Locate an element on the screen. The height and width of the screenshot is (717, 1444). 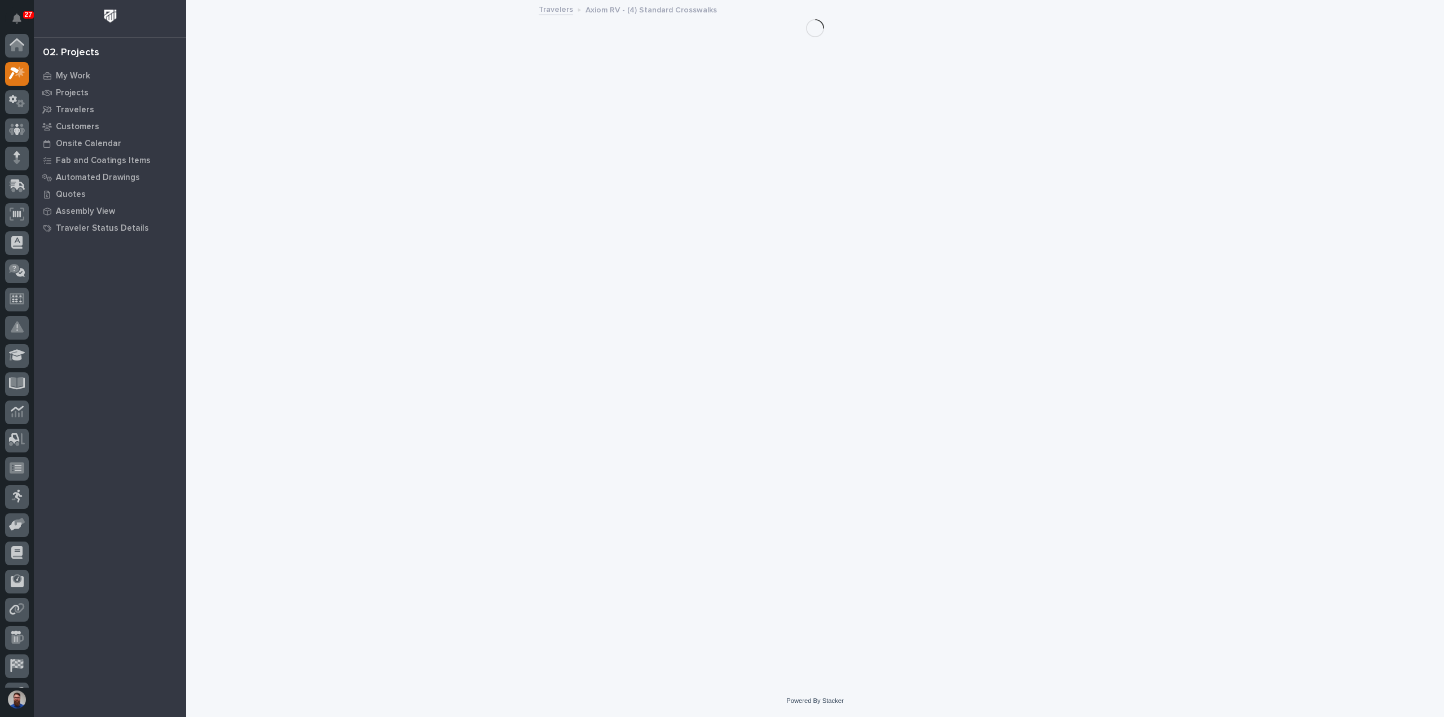
a: Onsite Calendar is located at coordinates (110, 143).